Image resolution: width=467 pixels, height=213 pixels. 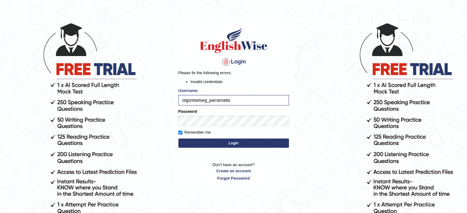 I want to click on label: Username, so click(x=188, y=91).